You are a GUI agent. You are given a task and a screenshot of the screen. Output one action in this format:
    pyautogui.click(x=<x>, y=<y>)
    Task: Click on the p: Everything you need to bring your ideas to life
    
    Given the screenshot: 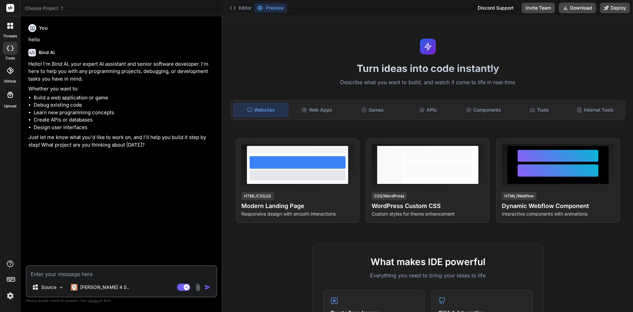 What is the action you would take?
    pyautogui.click(x=428, y=275)
    